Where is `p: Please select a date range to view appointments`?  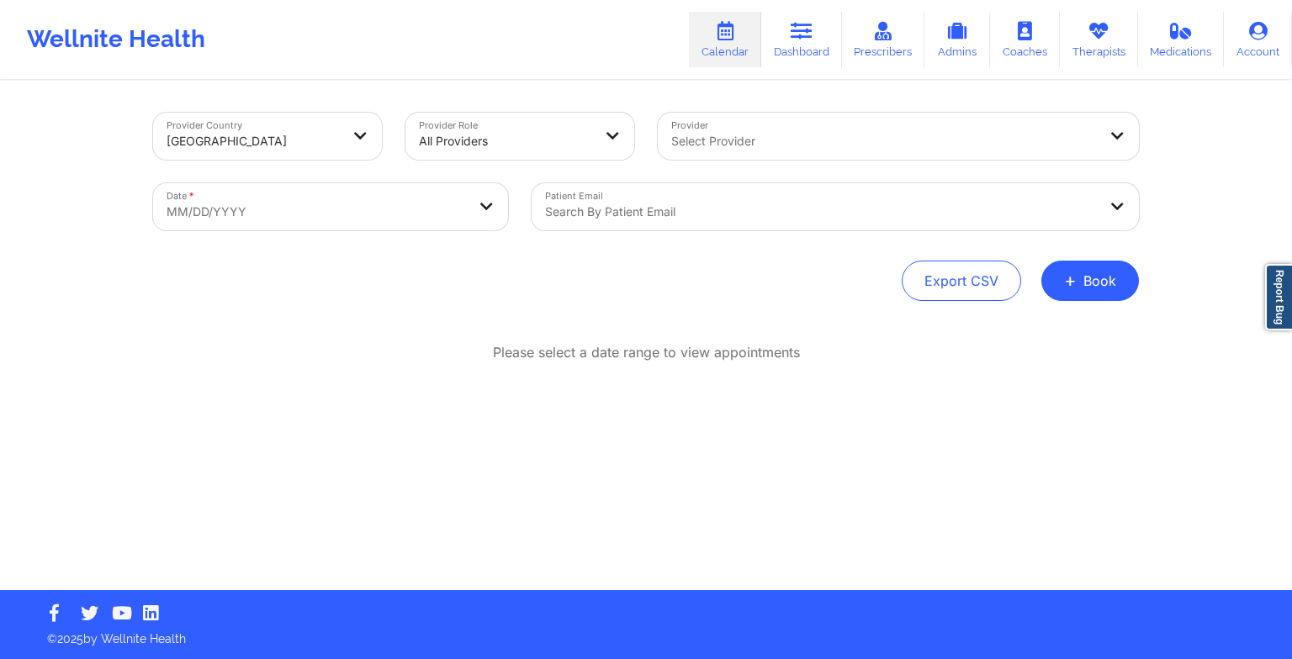
p: Please select a date range to view appointments is located at coordinates (646, 352).